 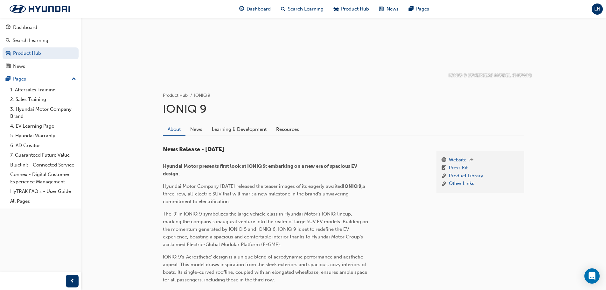 I want to click on a: 5. Hyundai Warranty, so click(x=43, y=135).